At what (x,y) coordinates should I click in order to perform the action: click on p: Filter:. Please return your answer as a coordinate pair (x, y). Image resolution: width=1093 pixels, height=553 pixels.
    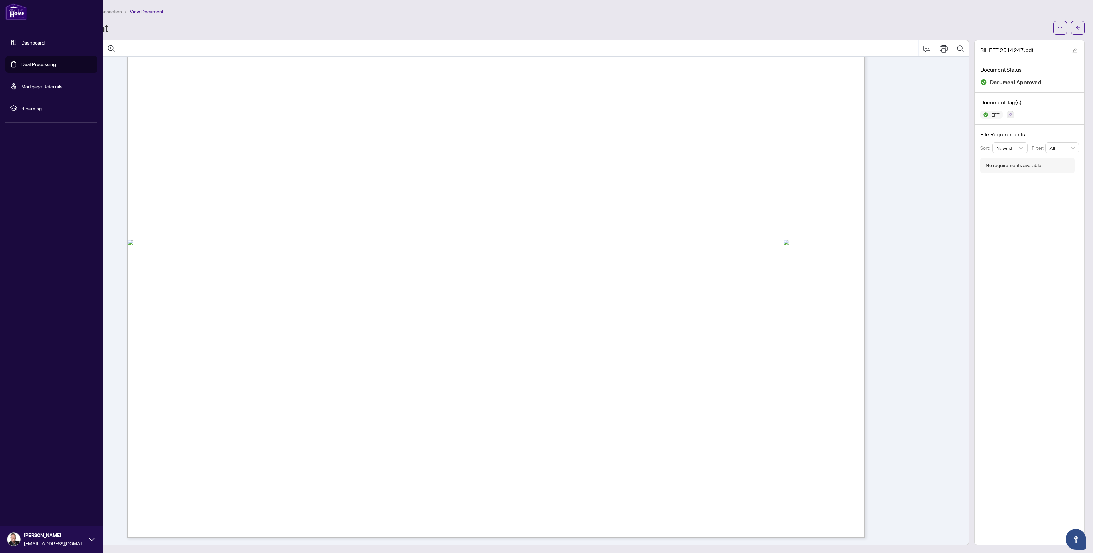
    Looking at the image, I should click on (1038, 148).